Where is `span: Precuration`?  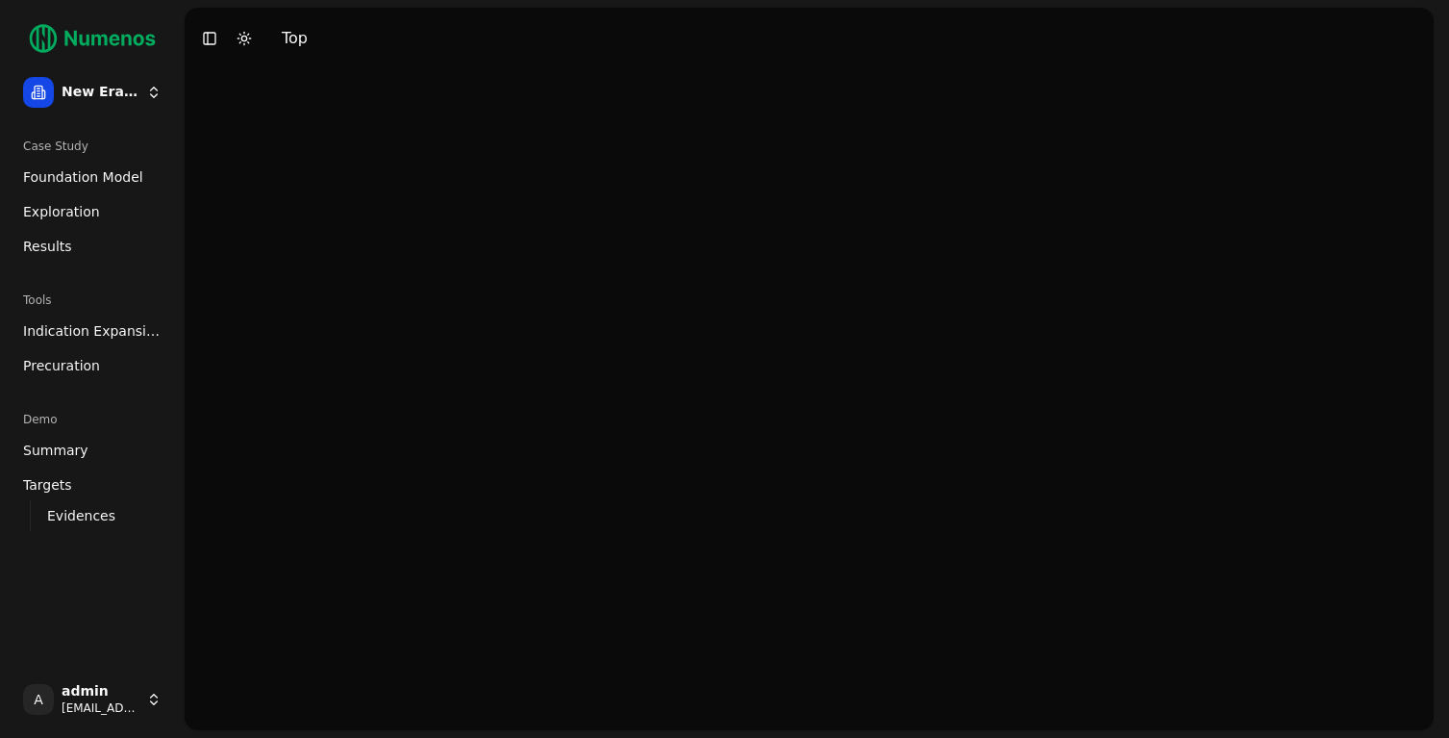
span: Precuration is located at coordinates (62, 365).